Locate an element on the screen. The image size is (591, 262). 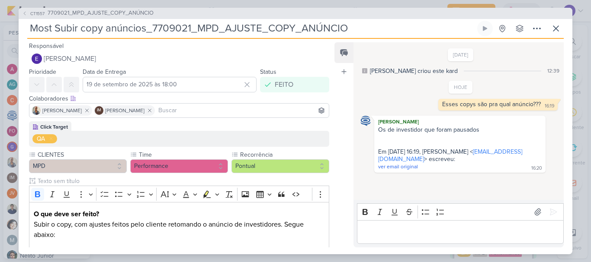
label: Recorrência is located at coordinates (284, 155).